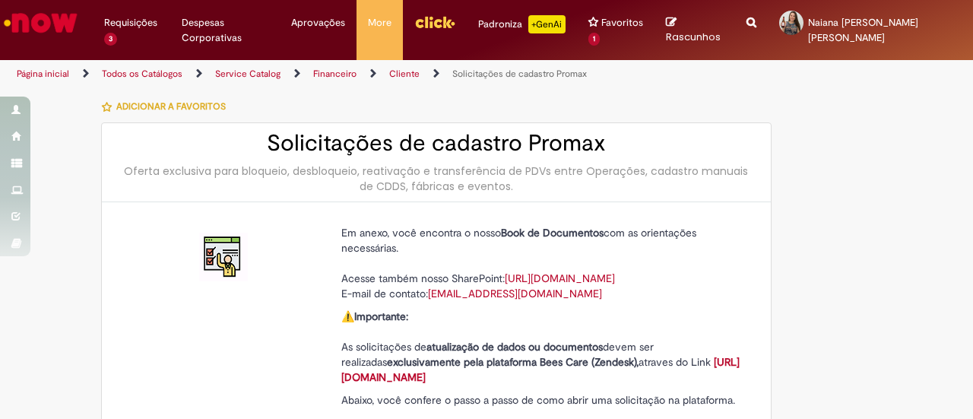 This screenshot has width=973, height=419. What do you see at coordinates (131, 23) in the screenshot?
I see `span: Requisições` at bounding box center [131, 23].